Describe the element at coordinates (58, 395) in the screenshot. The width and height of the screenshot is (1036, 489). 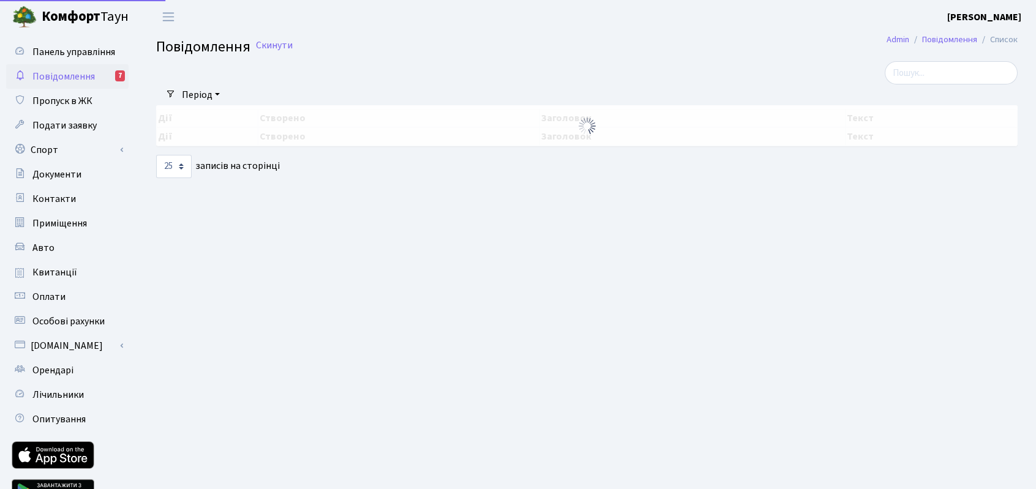
I see `span: Лічильники` at that location.